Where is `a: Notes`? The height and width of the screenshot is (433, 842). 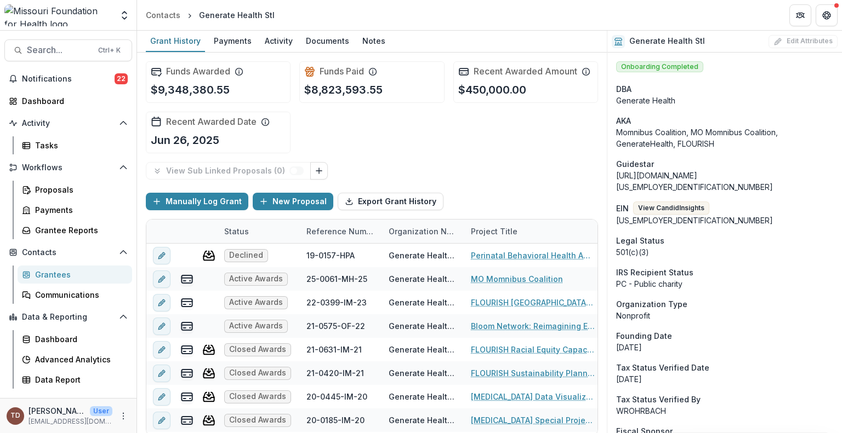 a: Notes is located at coordinates (374, 41).